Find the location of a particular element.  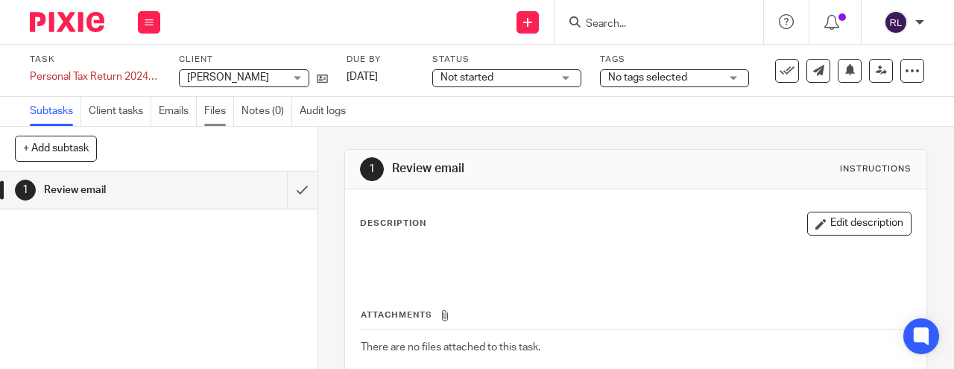

label: Tags is located at coordinates (674, 60).